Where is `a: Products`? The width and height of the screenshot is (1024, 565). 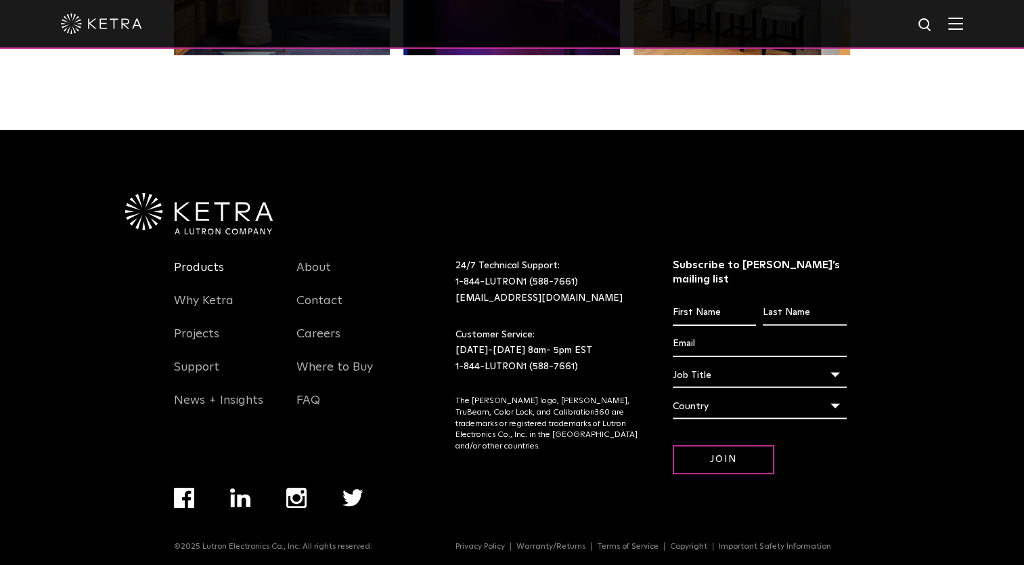
a: Products is located at coordinates (199, 276).